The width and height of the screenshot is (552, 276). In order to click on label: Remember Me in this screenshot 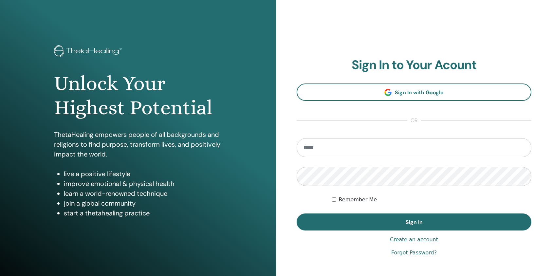, I will do `click(358, 200)`.